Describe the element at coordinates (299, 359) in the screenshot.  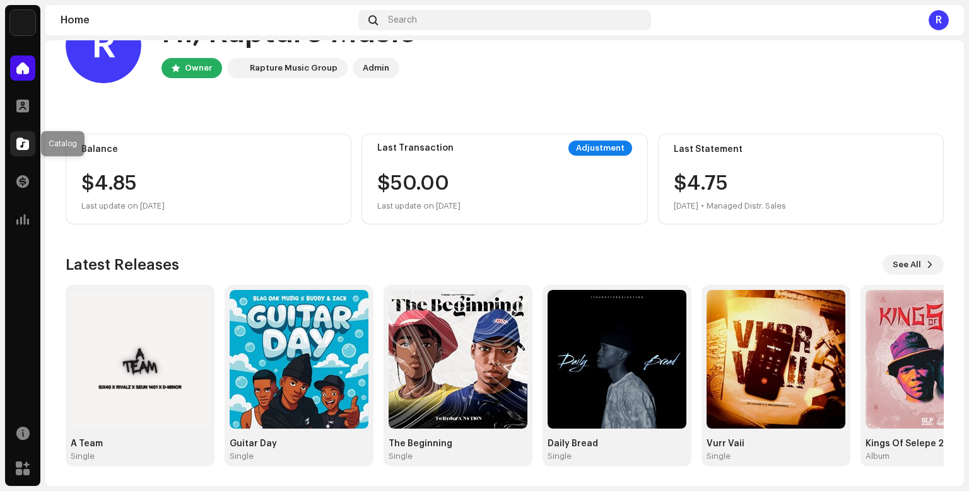
I see `img: 0f1abad8-94fb-4b1e-bfbb-0648fd27b4af` at that location.